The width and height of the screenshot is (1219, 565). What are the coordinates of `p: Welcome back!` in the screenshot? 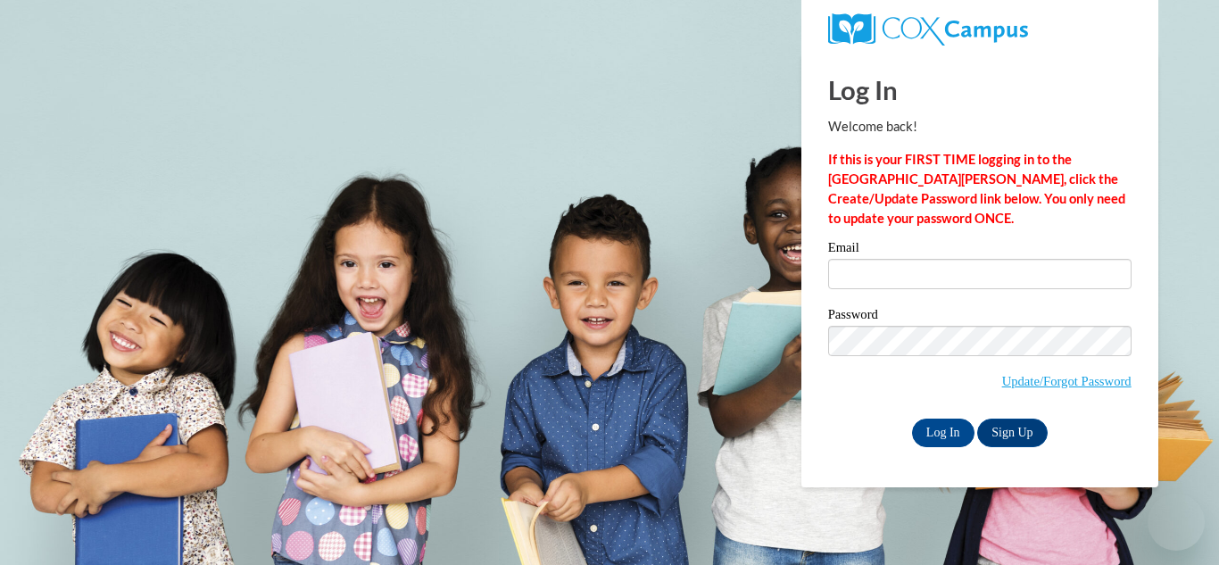 It's located at (980, 127).